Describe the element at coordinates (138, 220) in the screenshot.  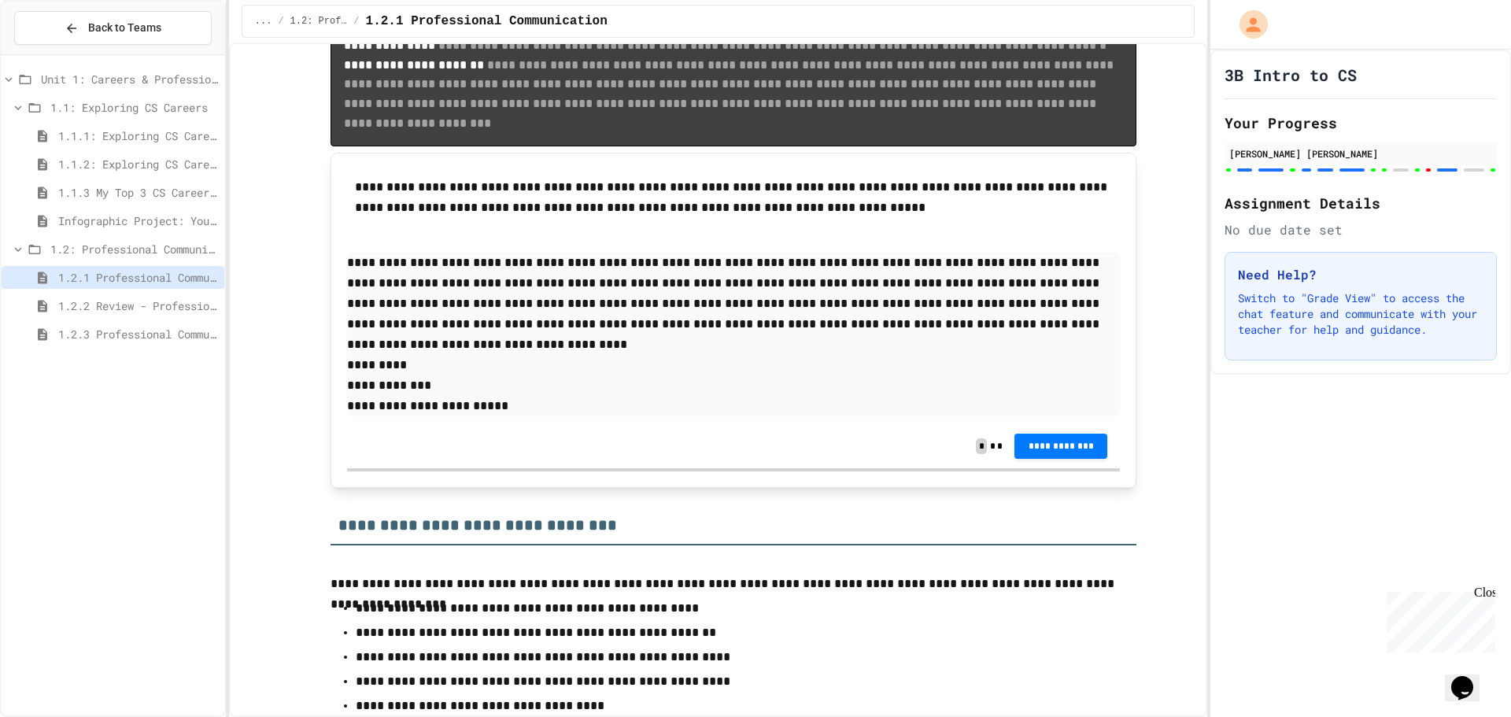
I see `span: Infographic Project: Your favorite CS` at that location.